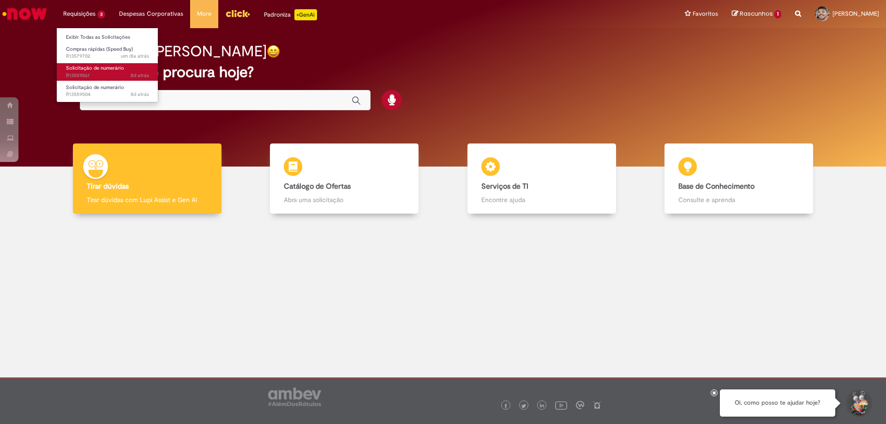 The height and width of the screenshot is (424, 886). I want to click on b: Tirar dúvidas, so click(108, 186).